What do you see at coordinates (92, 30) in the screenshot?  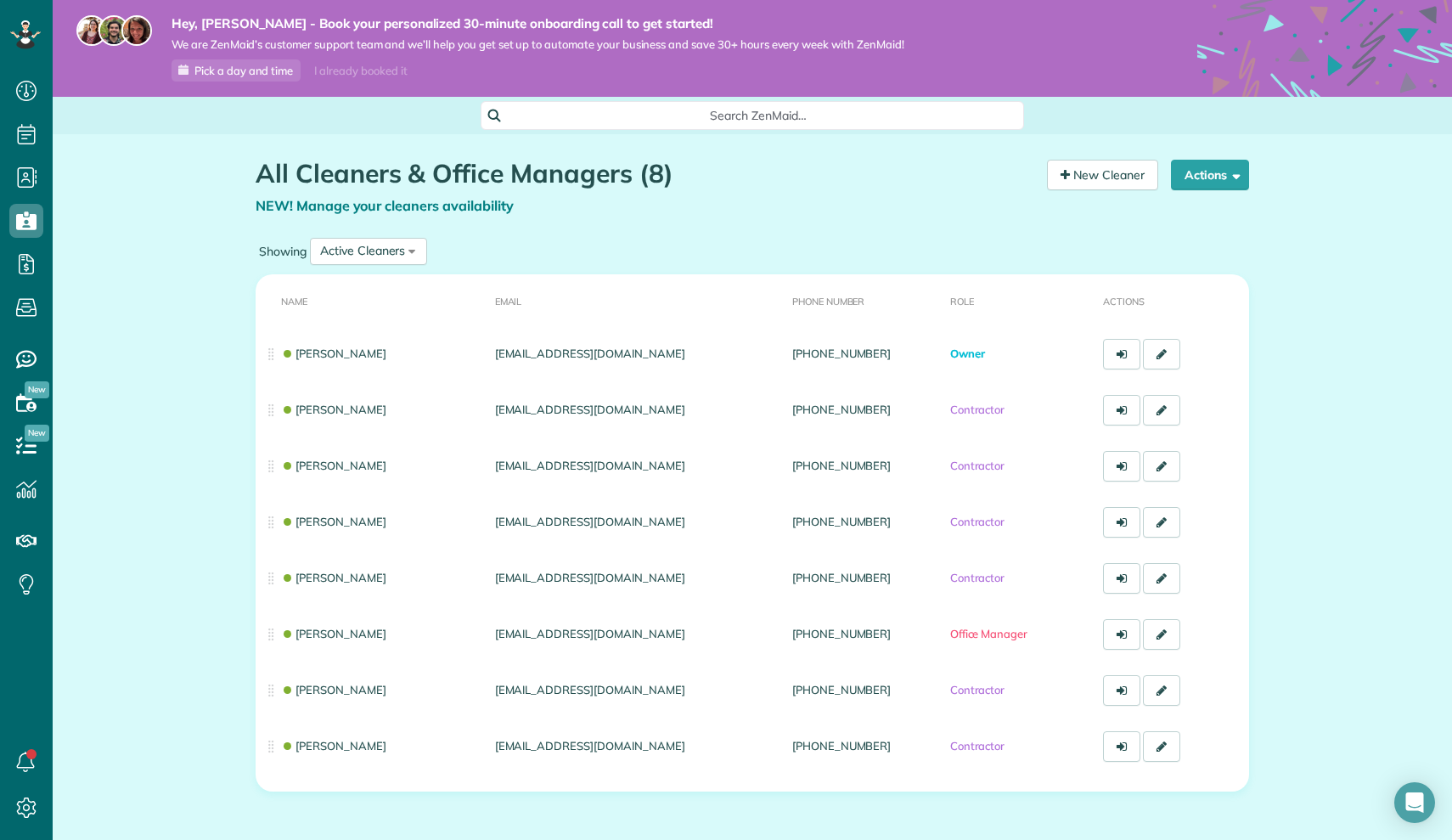 I see `img: maria-72a9807cf96188c08ef61303f053569d2e2a8a1cde33d635c8a3ac13582a053d.jpg` at bounding box center [92, 30].